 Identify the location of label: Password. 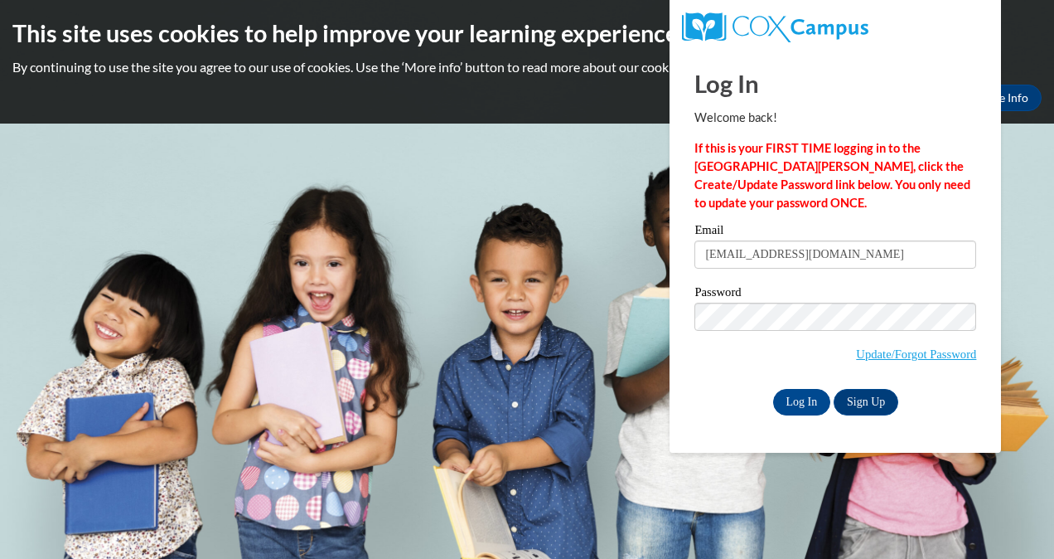
(835, 294).